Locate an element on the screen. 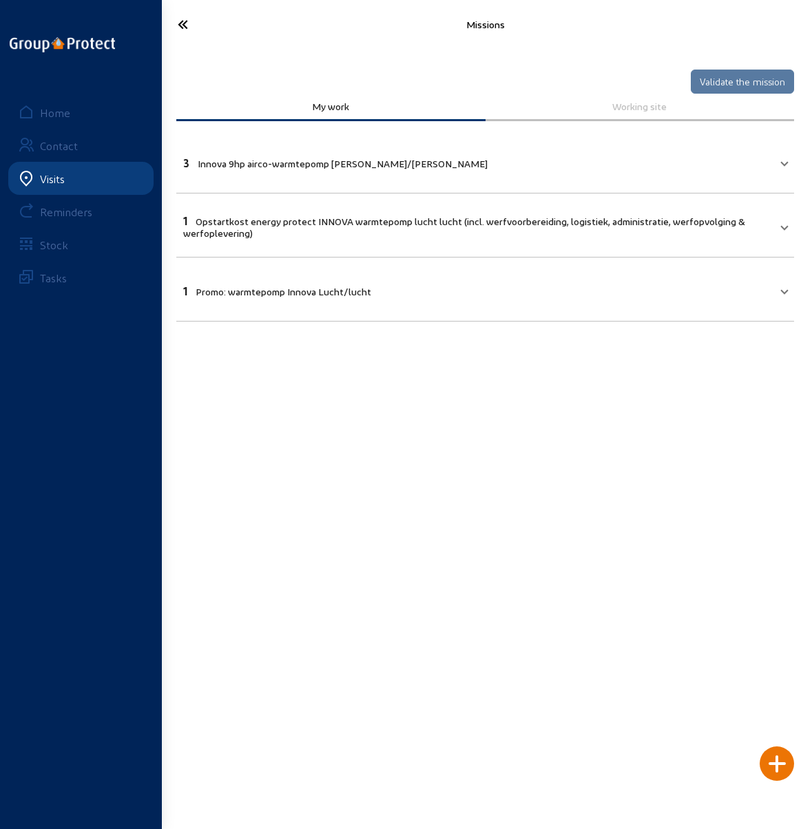 The width and height of the screenshot is (812, 829). div: Missions is located at coordinates (485, 24).